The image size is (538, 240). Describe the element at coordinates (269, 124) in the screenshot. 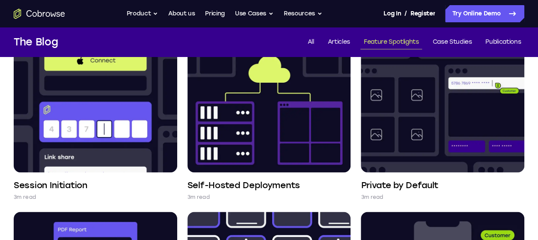

I see `a: Self-Hosted Deployments 3m read` at that location.